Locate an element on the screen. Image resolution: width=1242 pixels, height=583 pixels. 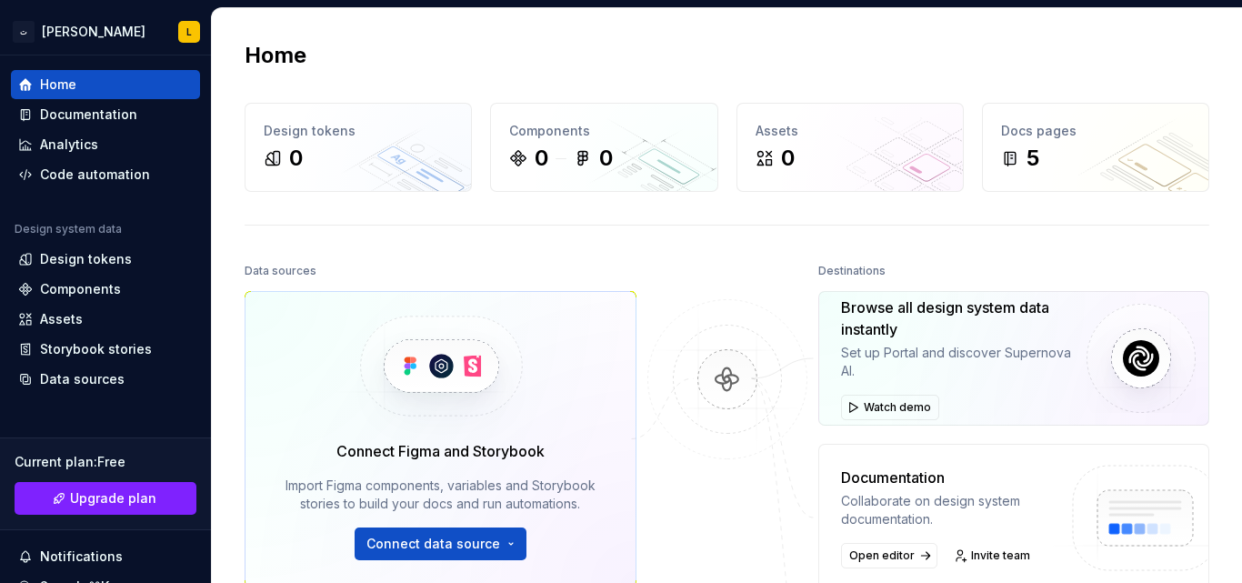
div: Notifications is located at coordinates (81, 557).